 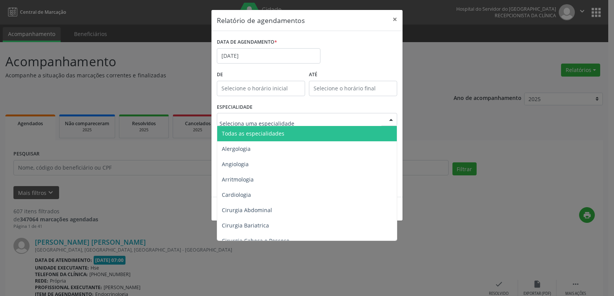 I want to click on span: Angiologia, so click(x=235, y=164).